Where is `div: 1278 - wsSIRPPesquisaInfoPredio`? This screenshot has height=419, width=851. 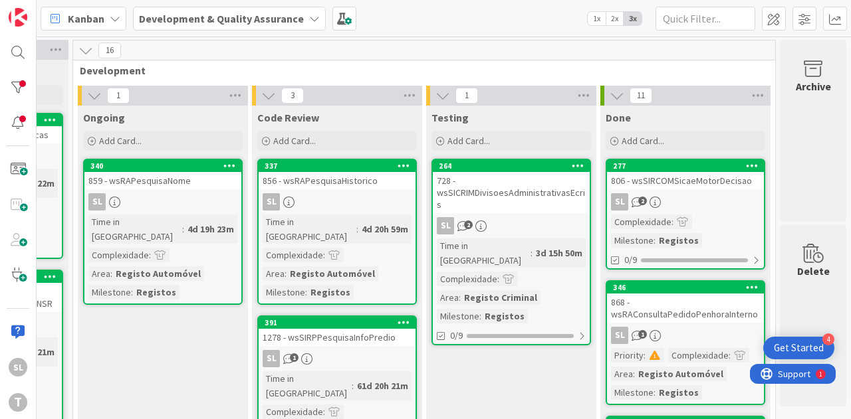 div: 1278 - wsSIRPPesquisaInfoPredio is located at coordinates (337, 338).